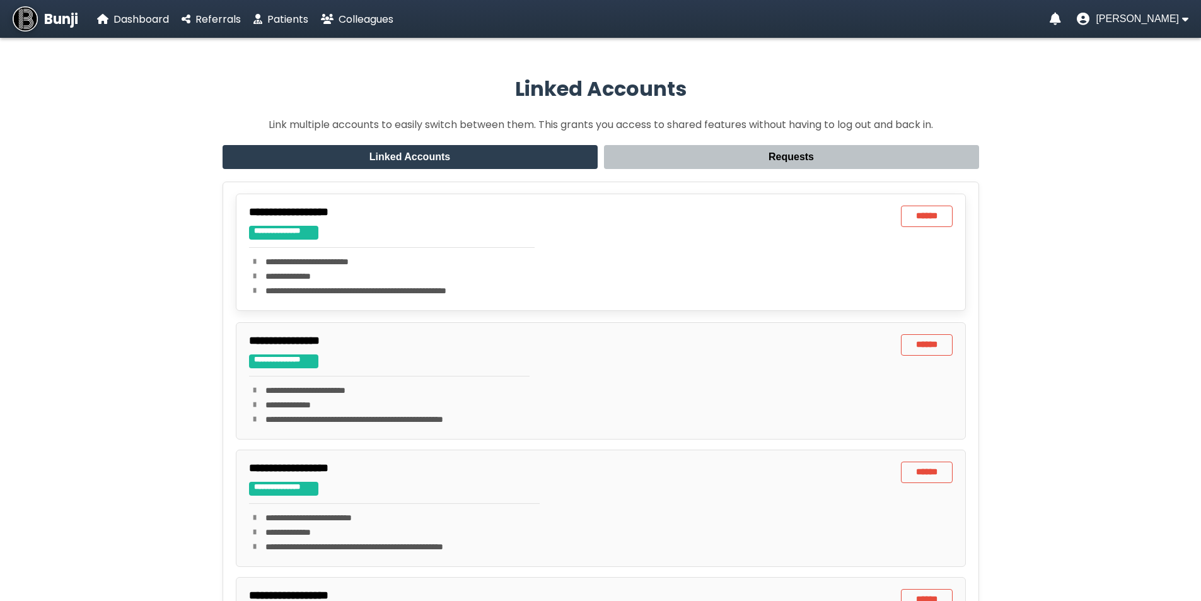 This screenshot has height=601, width=1201. What do you see at coordinates (61, 19) in the screenshot?
I see `span: Bunji` at bounding box center [61, 19].